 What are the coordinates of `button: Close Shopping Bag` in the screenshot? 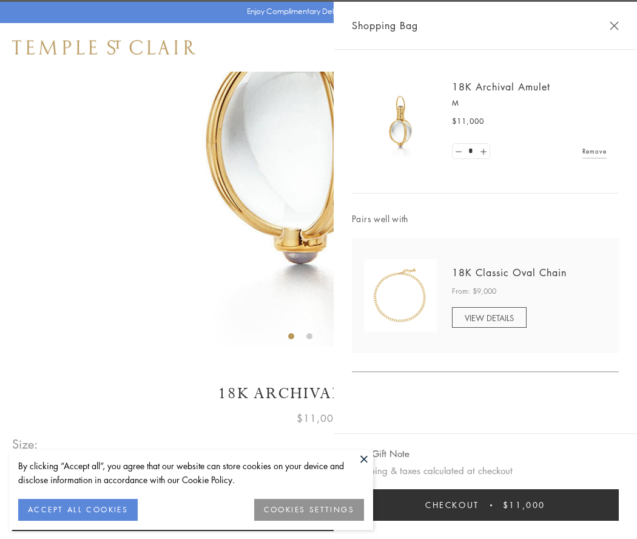 It's located at (614, 25).